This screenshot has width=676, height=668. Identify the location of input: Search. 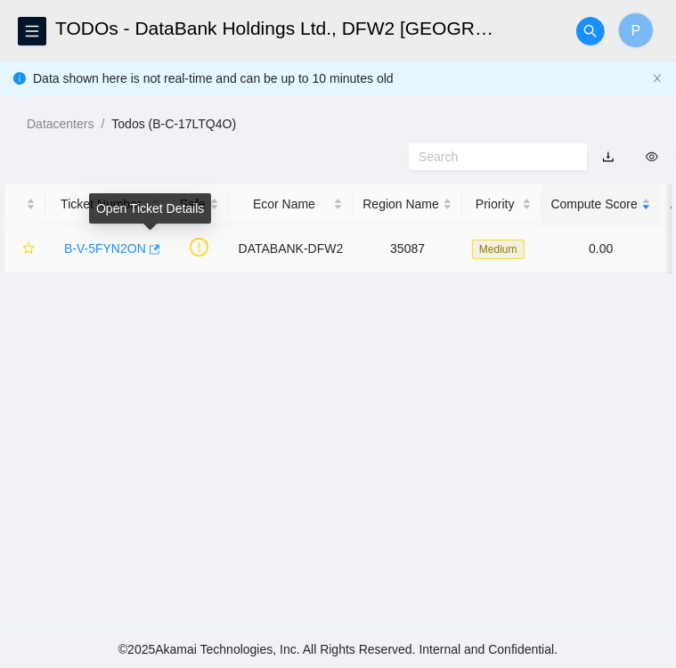
(491, 157).